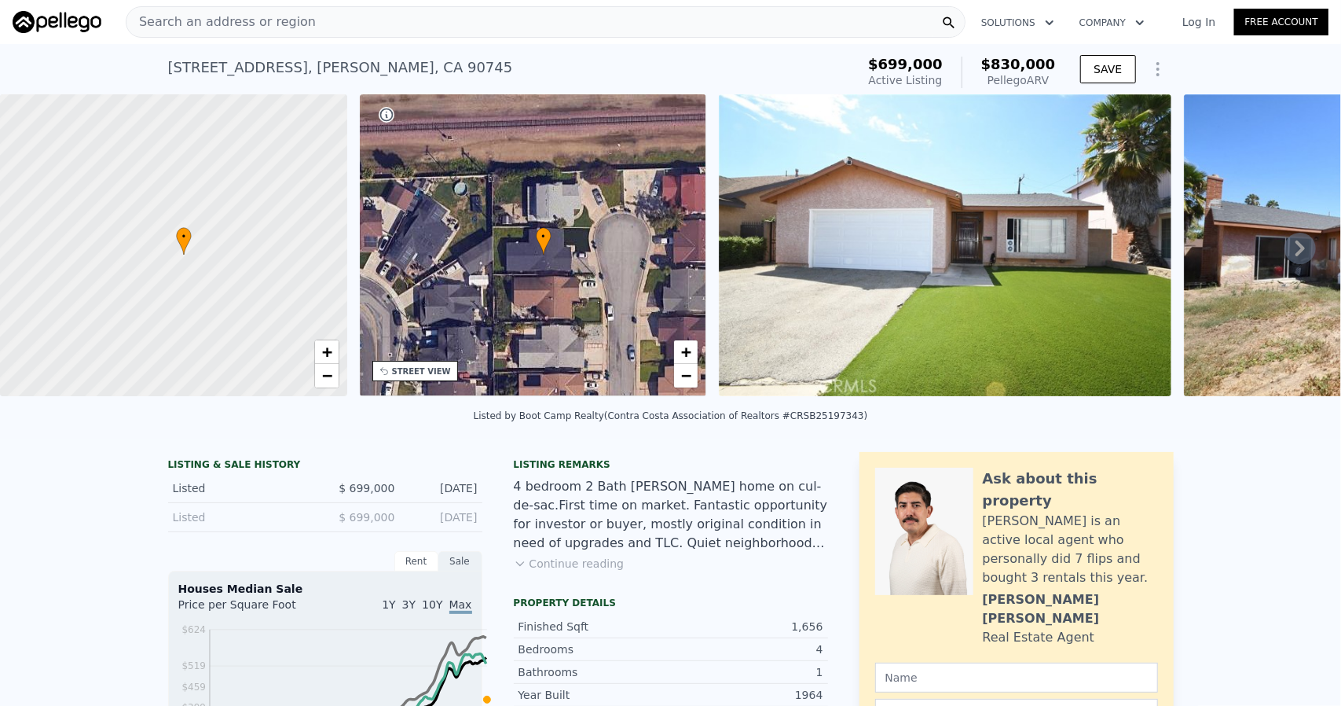 This screenshot has height=706, width=1341. What do you see at coordinates (569, 563) in the screenshot?
I see `button: Continue reading` at bounding box center [569, 563].